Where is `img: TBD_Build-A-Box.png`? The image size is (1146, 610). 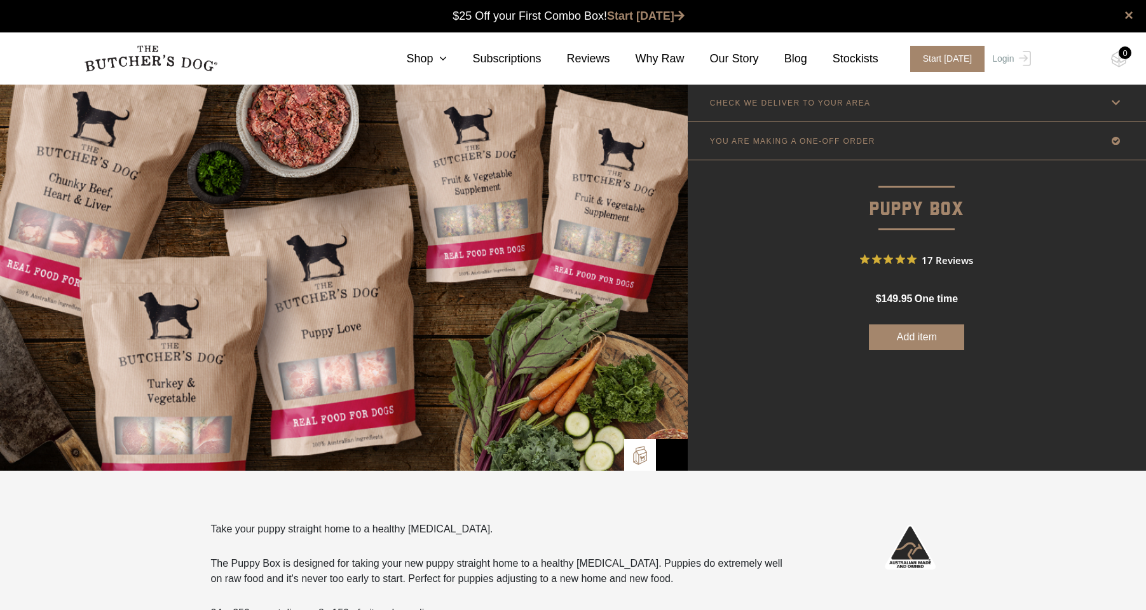
img: TBD_Build-A-Box.png is located at coordinates (640, 455).